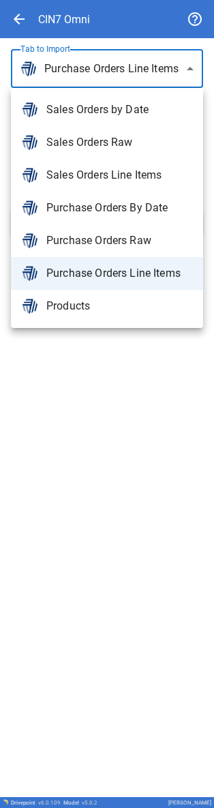 Image resolution: width=214 pixels, height=808 pixels. I want to click on span: Purchase Orders By Date, so click(119, 208).